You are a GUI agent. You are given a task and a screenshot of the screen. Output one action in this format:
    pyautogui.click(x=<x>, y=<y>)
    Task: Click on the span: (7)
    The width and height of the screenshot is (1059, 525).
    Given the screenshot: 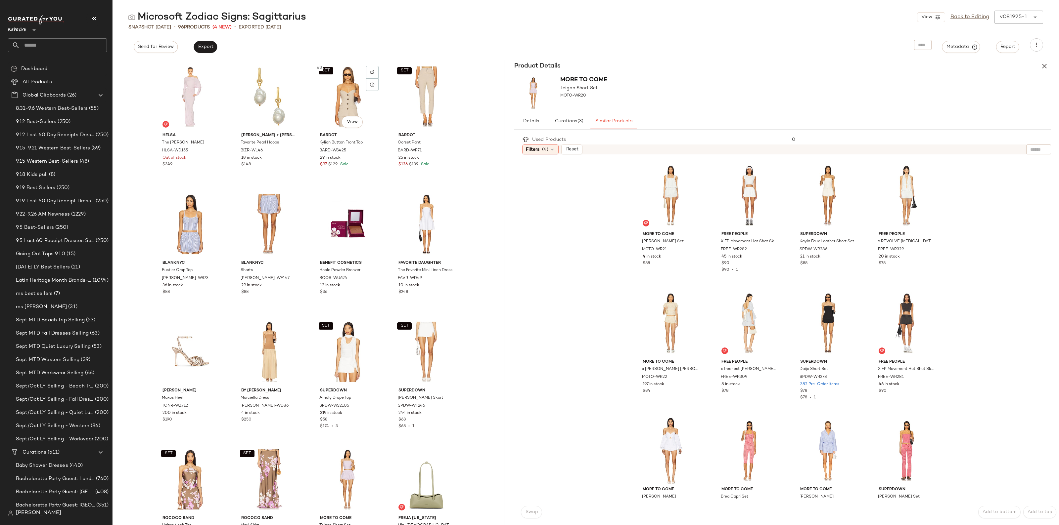 What is the action you would take?
    pyautogui.click(x=56, y=294)
    